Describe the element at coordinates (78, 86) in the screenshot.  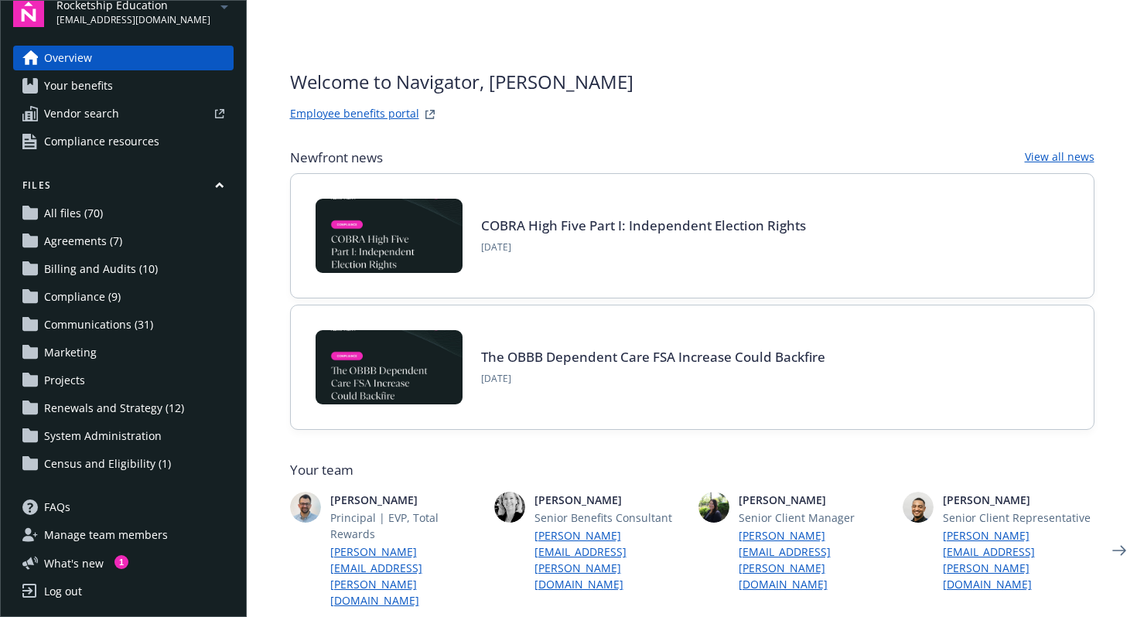
I see `span: Your benefits` at that location.